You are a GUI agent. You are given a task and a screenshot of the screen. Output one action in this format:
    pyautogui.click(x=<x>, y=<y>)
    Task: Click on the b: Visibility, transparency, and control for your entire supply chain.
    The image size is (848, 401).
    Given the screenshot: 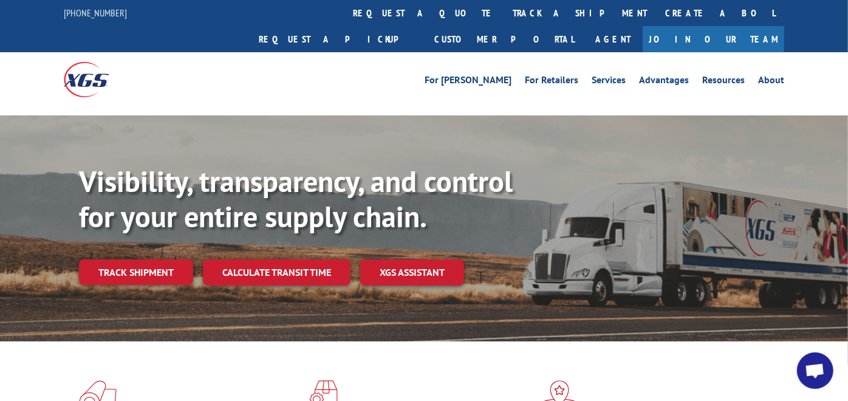 What is the action you would take?
    pyautogui.click(x=296, y=199)
    